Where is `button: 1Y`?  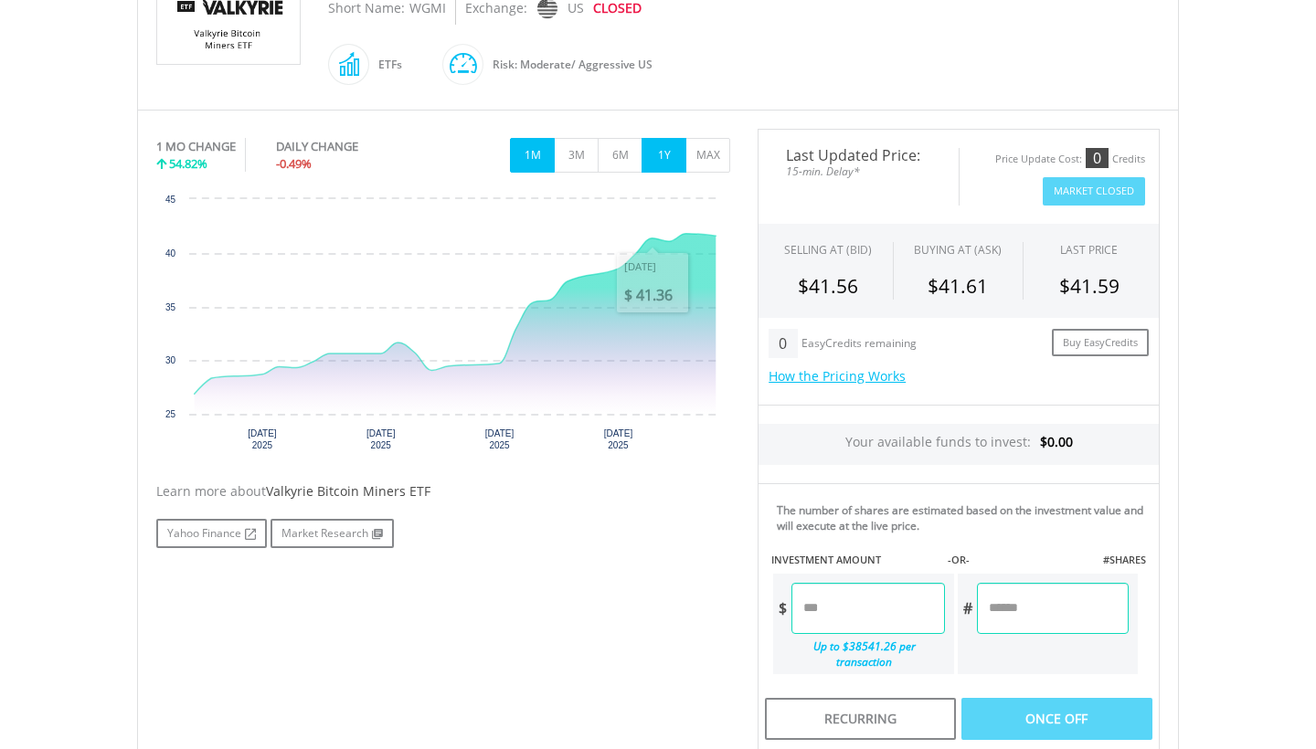
button: 1Y is located at coordinates (663, 155).